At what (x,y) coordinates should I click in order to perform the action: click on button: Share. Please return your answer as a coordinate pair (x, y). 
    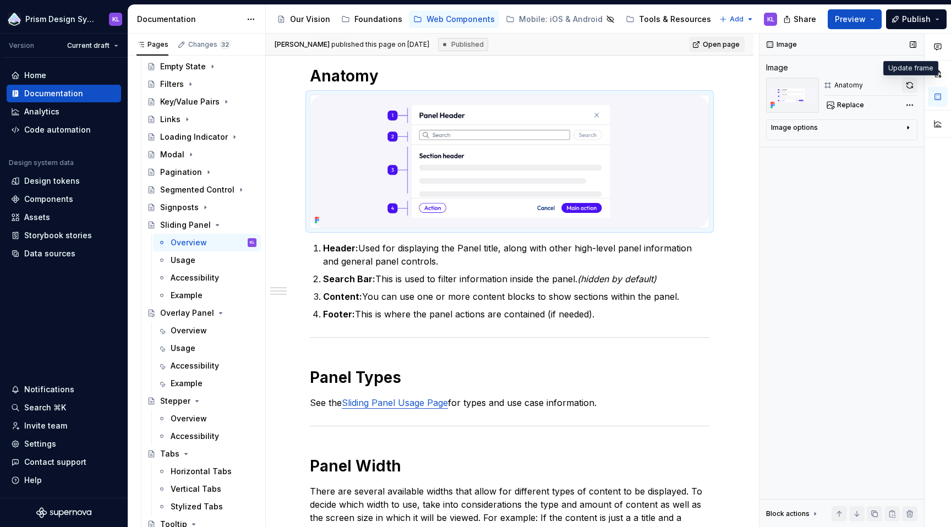
    Looking at the image, I should click on (800, 19).